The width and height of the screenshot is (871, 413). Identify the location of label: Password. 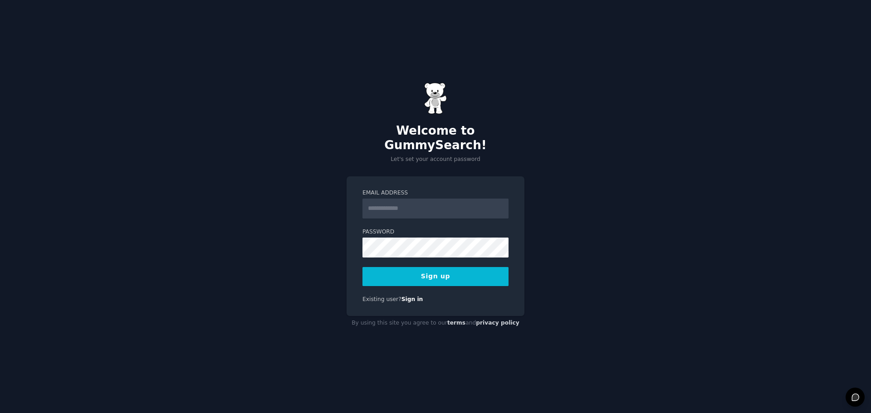
(436, 232).